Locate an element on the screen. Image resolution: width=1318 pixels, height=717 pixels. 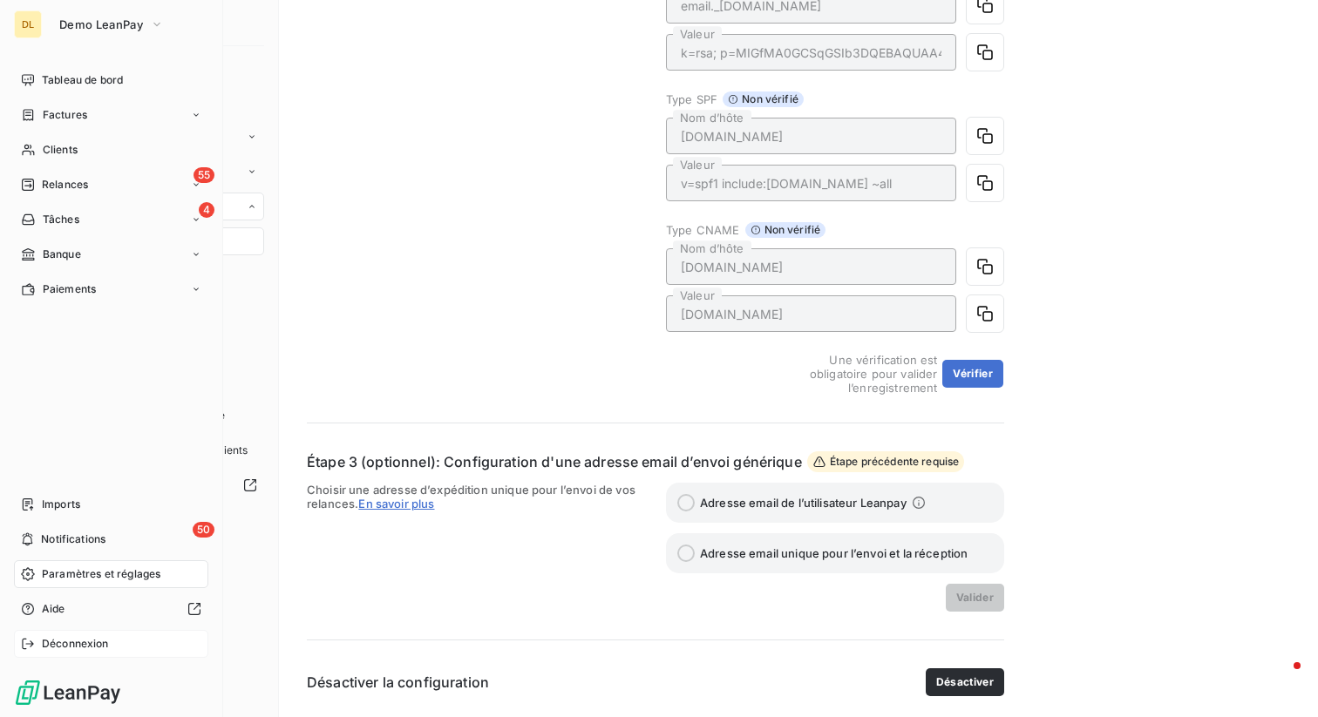
a: Paiements is located at coordinates (111, 289).